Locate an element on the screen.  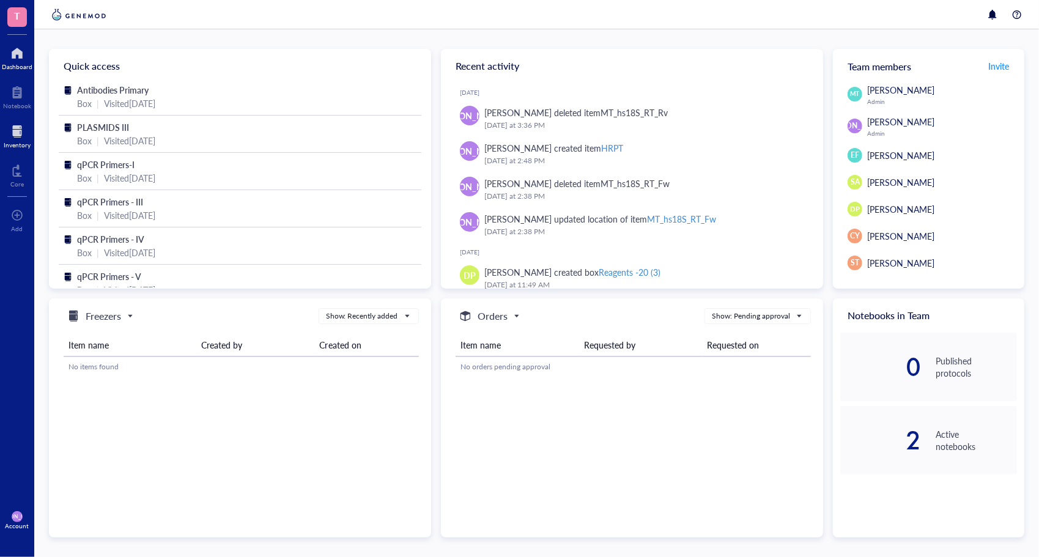
div: Notebooks in Team is located at coordinates (929, 316).